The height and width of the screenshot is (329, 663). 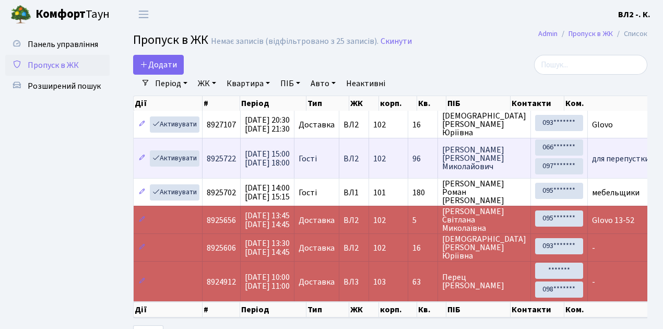 I want to click on button: Переключити навігацію, so click(x=144, y=14).